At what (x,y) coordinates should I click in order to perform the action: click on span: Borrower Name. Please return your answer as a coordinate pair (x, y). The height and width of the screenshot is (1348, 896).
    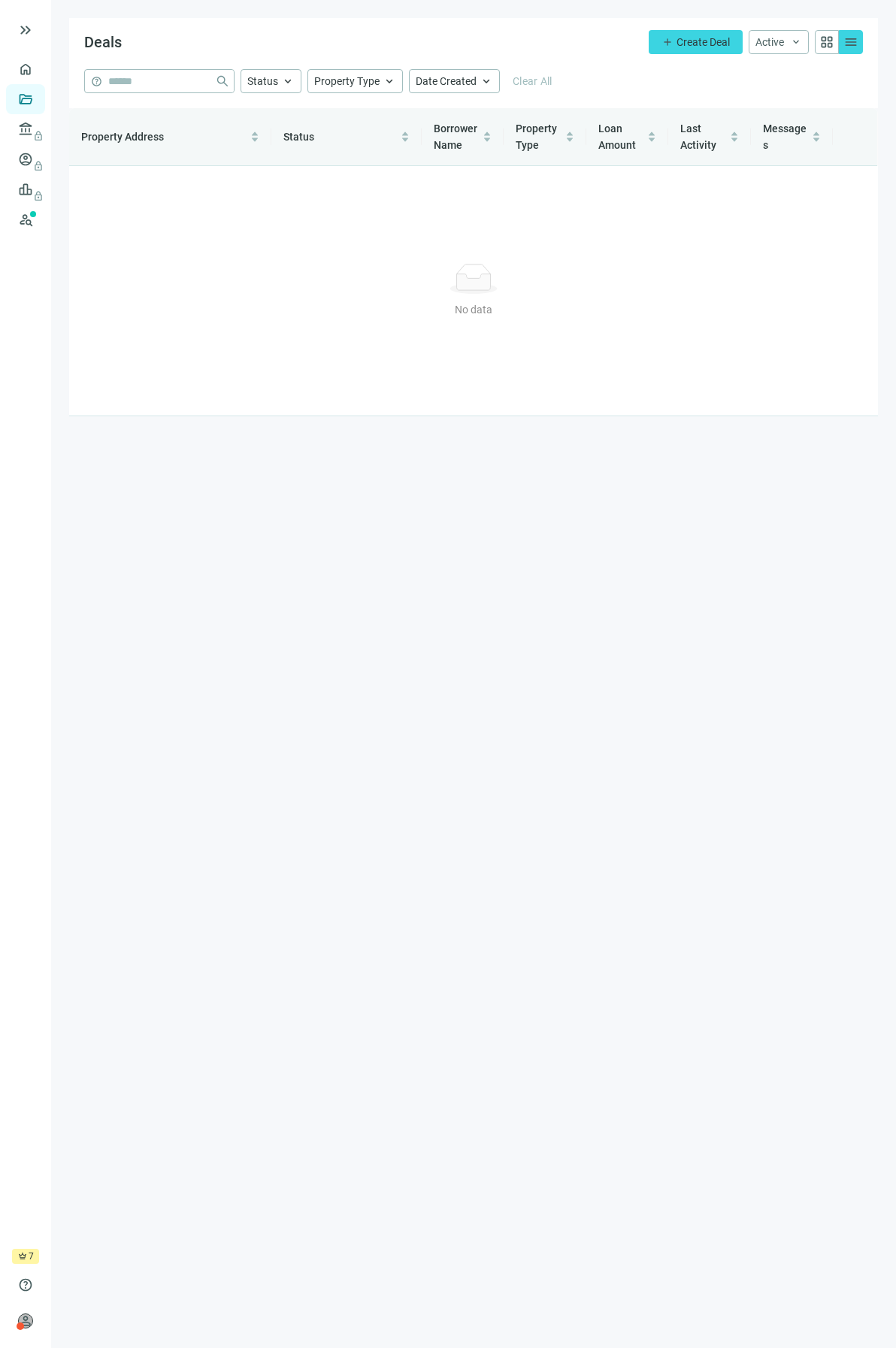
    Looking at the image, I should click on (455, 137).